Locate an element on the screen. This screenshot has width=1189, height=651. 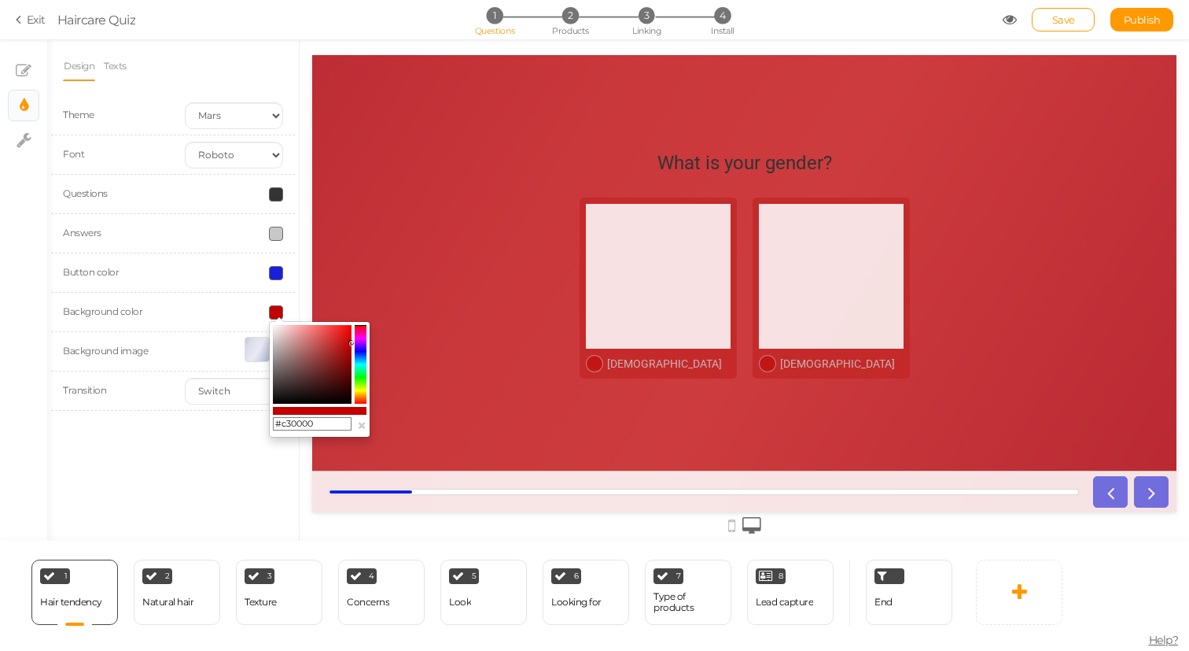
span: 6 is located at coordinates (577, 576).